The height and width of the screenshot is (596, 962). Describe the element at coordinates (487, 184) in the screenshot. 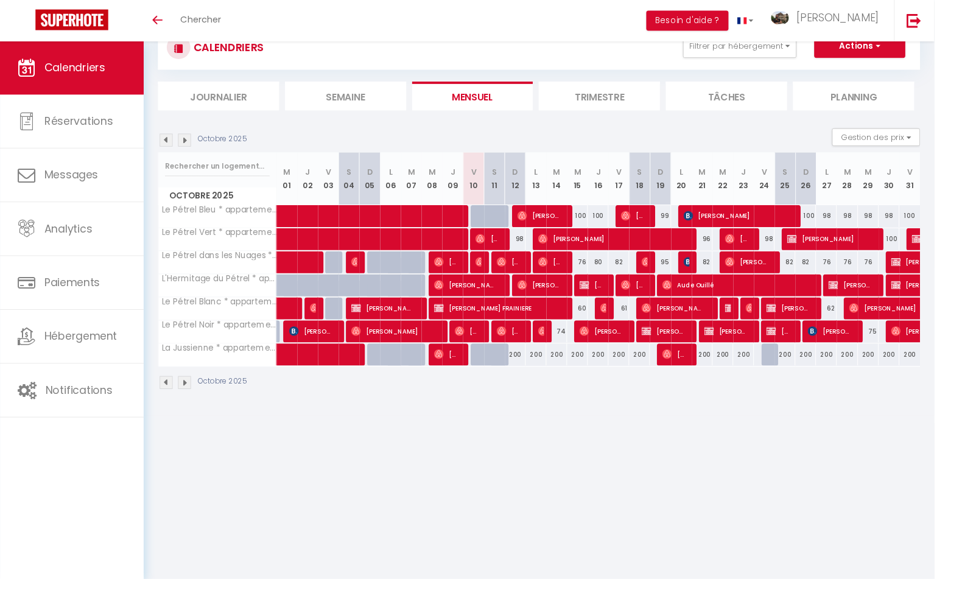

I see `th: 10` at that location.